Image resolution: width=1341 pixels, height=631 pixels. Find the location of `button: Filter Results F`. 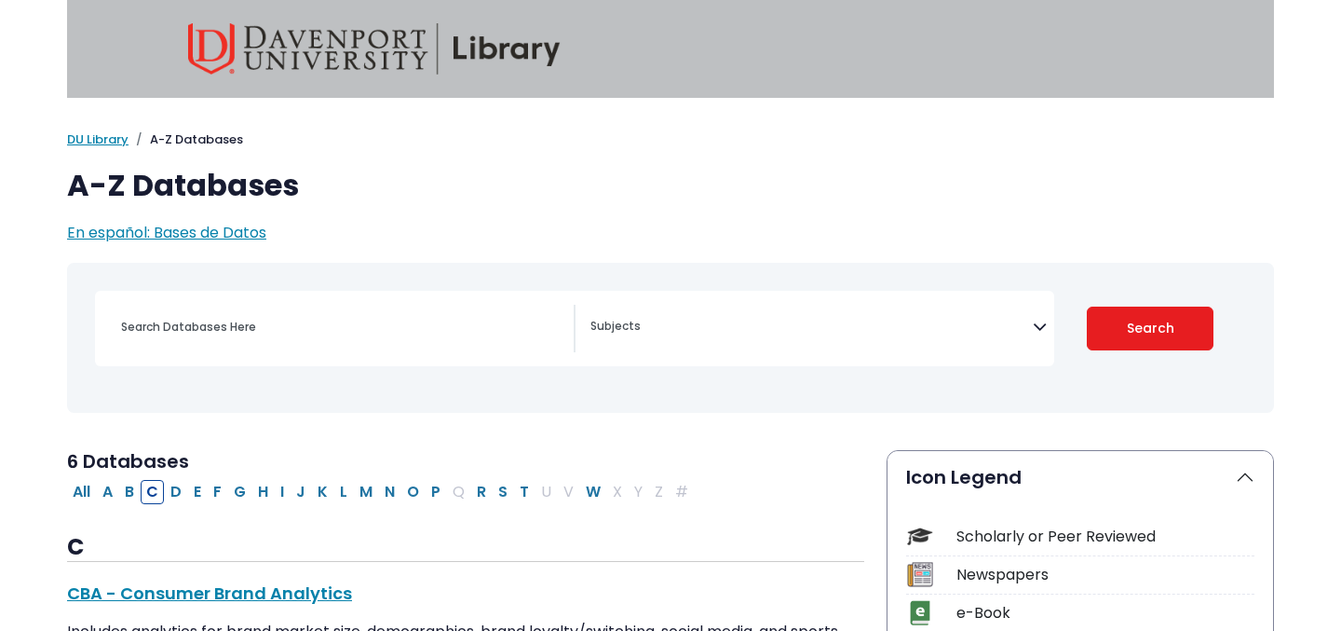

button: Filter Results F is located at coordinates (217, 492).